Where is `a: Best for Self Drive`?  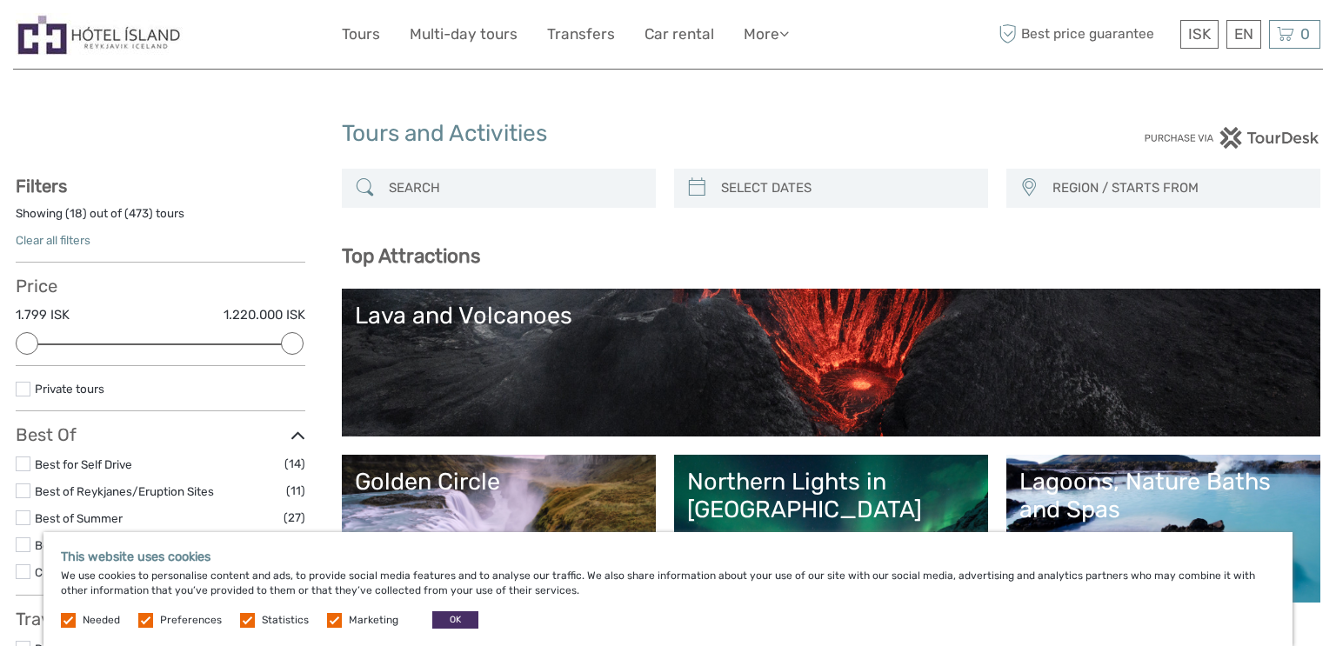
a: Best for Self Drive is located at coordinates (84, 465).